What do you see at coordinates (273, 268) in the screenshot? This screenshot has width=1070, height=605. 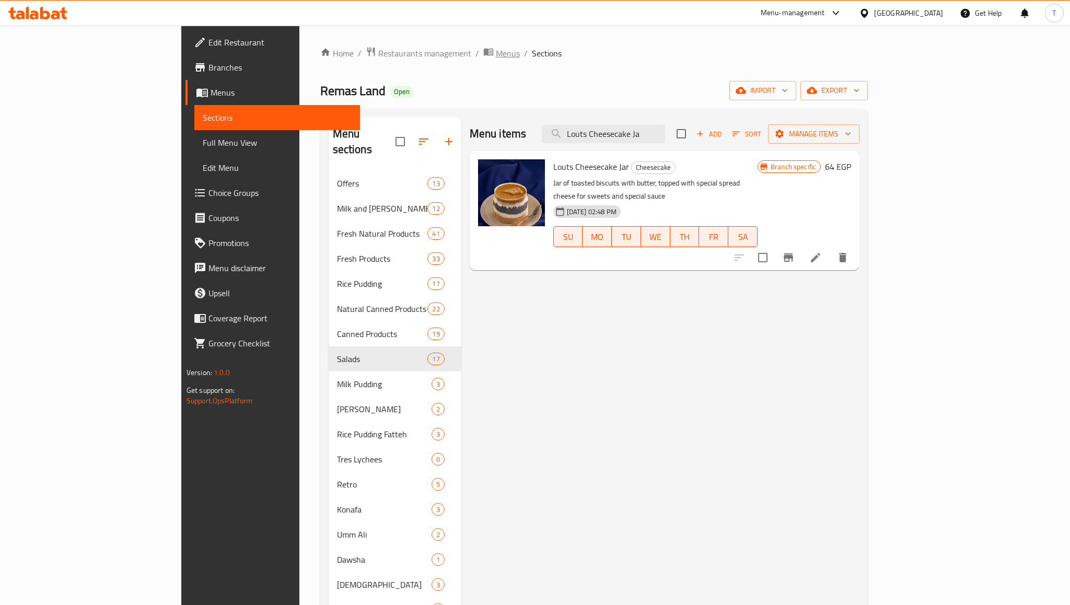 I see `a: Menu disclaimer` at bounding box center [273, 268].